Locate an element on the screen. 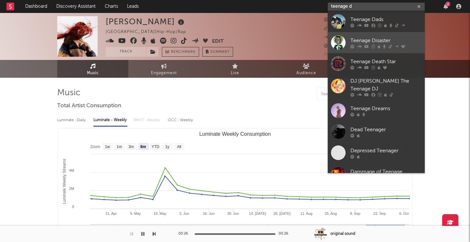 This screenshot has height=242, width=470. div: Depressed Teenager is located at coordinates (386, 150).